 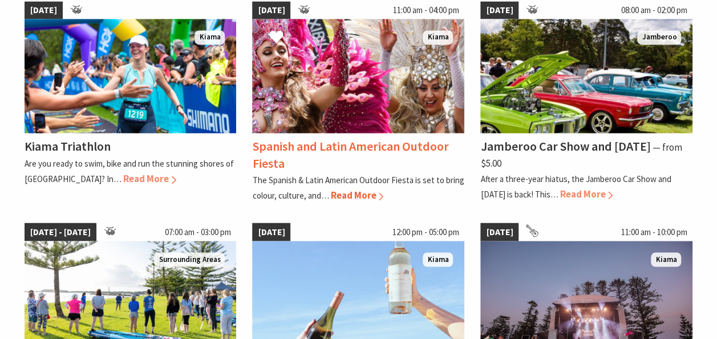 What do you see at coordinates (654, 232) in the screenshot?
I see `span: 11:00 am - 10:00 pm` at bounding box center [654, 232].